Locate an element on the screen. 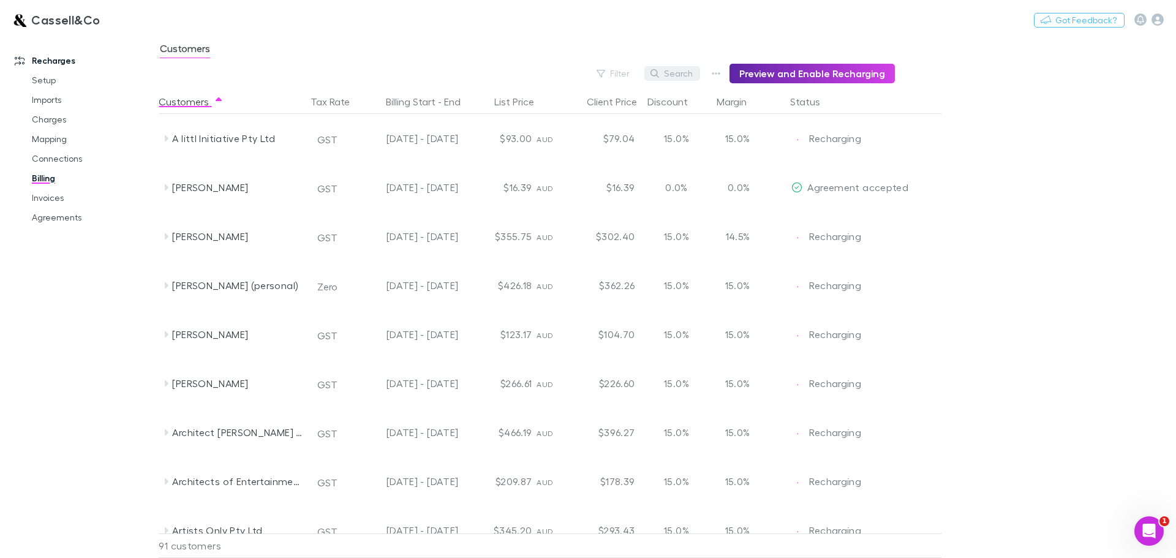 The width and height of the screenshot is (1176, 558). div: Artists Only Pty Ltd is located at coordinates (237, 530).